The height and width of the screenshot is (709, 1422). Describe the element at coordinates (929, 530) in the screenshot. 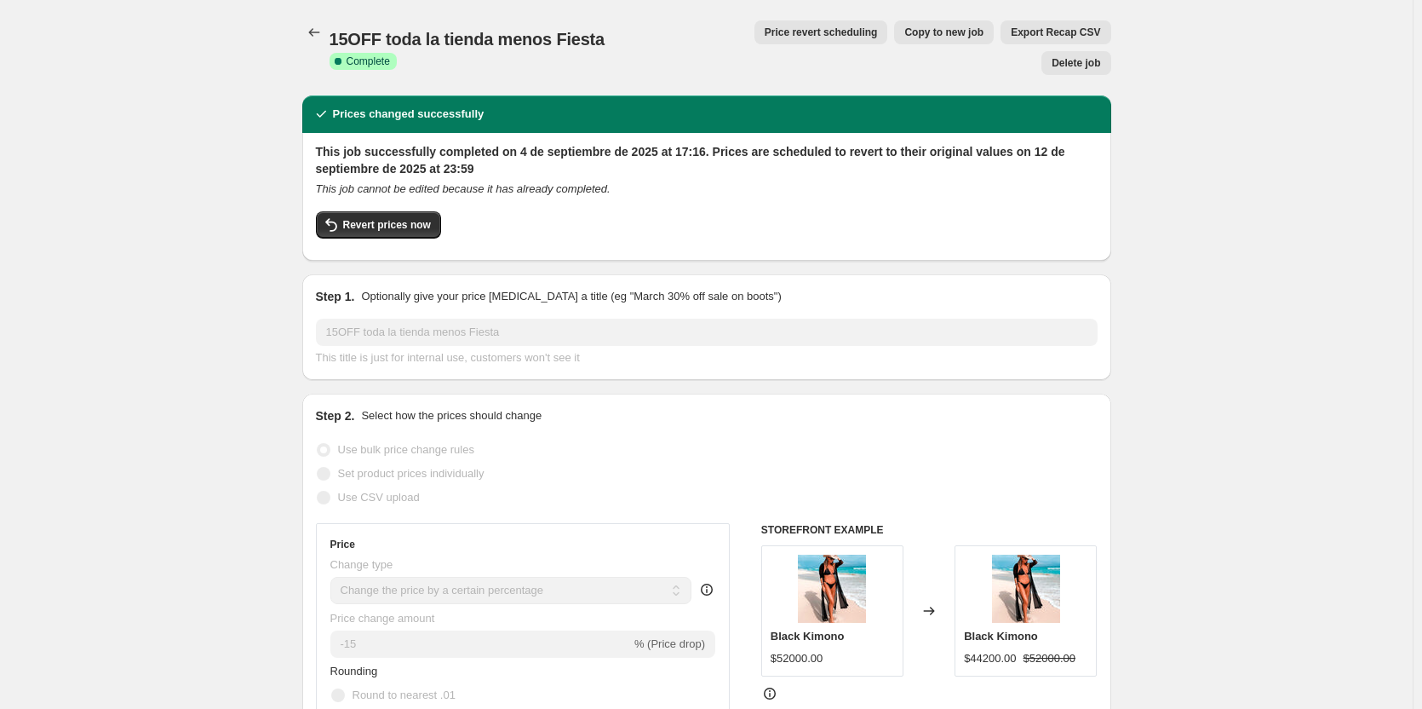

I see `h6: STOREFRONT EXAMPLE` at that location.